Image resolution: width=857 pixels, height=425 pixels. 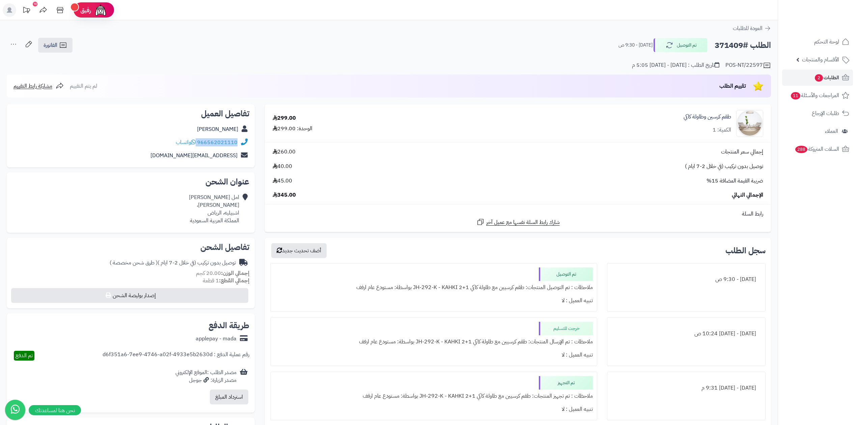 What do you see at coordinates (566, 328) in the screenshot?
I see `div: خرجت للتسليم` at bounding box center [566, 328].